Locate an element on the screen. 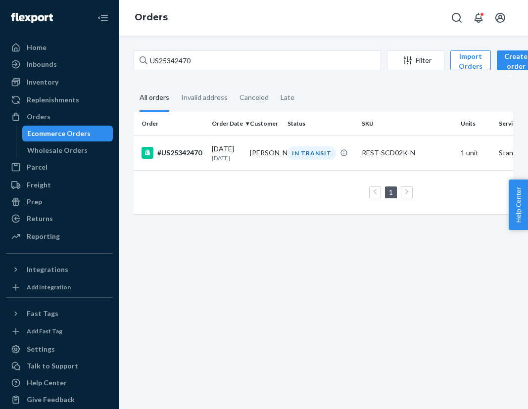 This screenshot has width=528, height=409. button: Help Center is located at coordinates (518, 205).